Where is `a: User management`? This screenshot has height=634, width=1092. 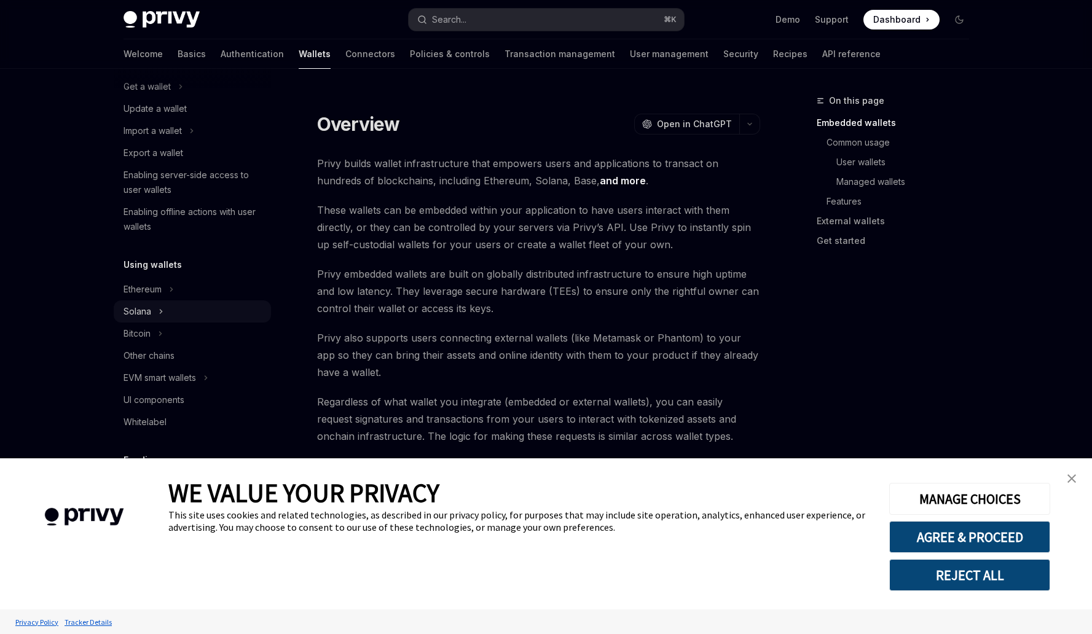 a: User management is located at coordinates (669, 54).